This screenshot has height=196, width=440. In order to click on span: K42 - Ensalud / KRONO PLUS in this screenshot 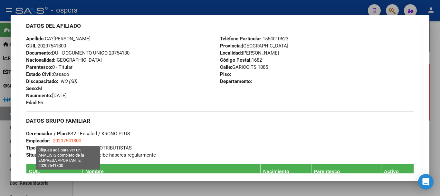, I will do `click(78, 133)`.